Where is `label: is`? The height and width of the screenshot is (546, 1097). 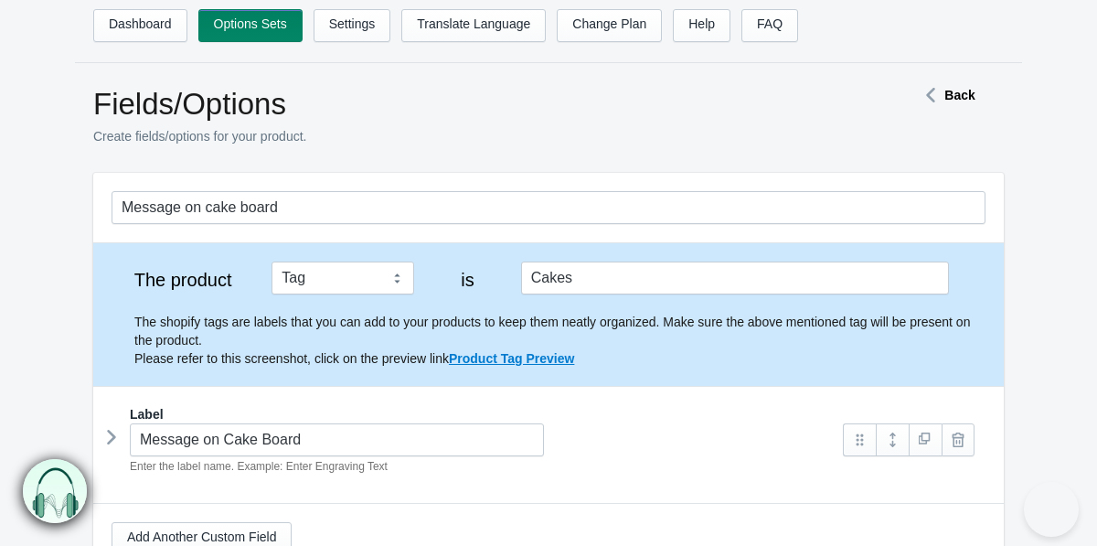 label: is is located at coordinates (468, 280).